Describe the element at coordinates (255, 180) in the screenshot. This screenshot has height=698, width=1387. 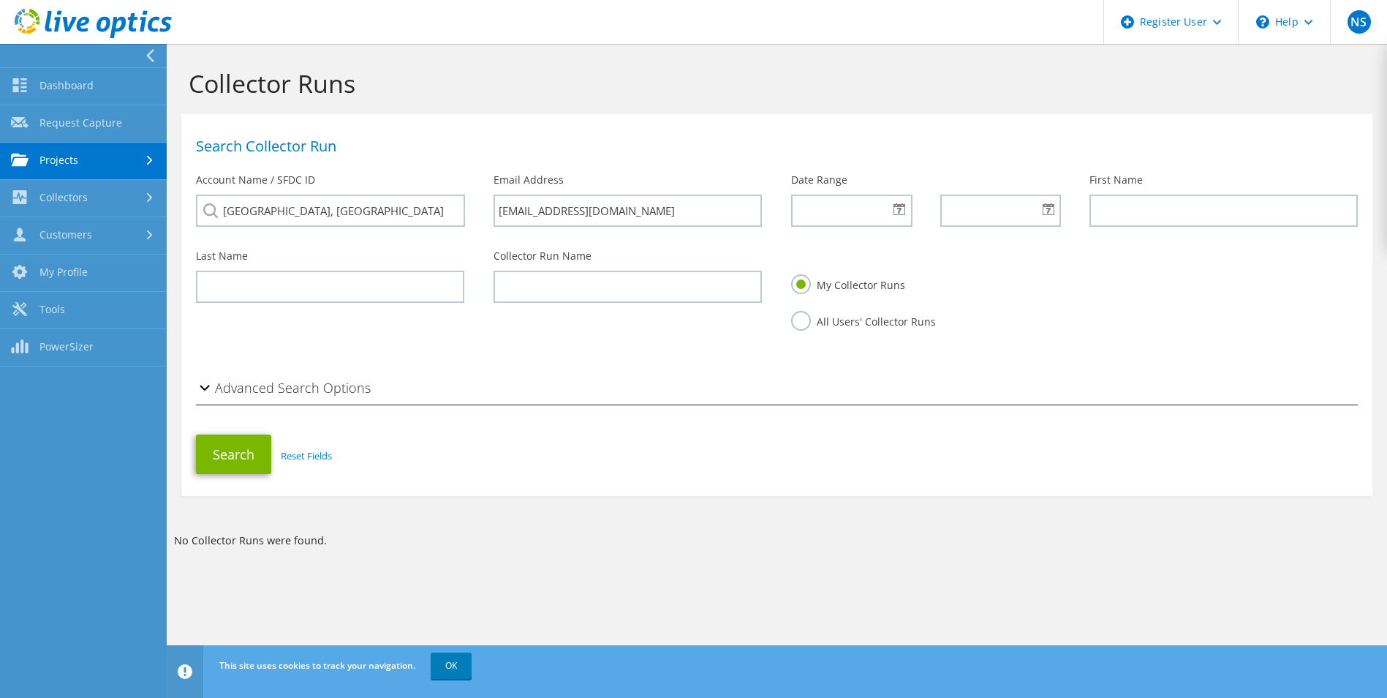
I see `label: Account Name / SFDC ID` at that location.